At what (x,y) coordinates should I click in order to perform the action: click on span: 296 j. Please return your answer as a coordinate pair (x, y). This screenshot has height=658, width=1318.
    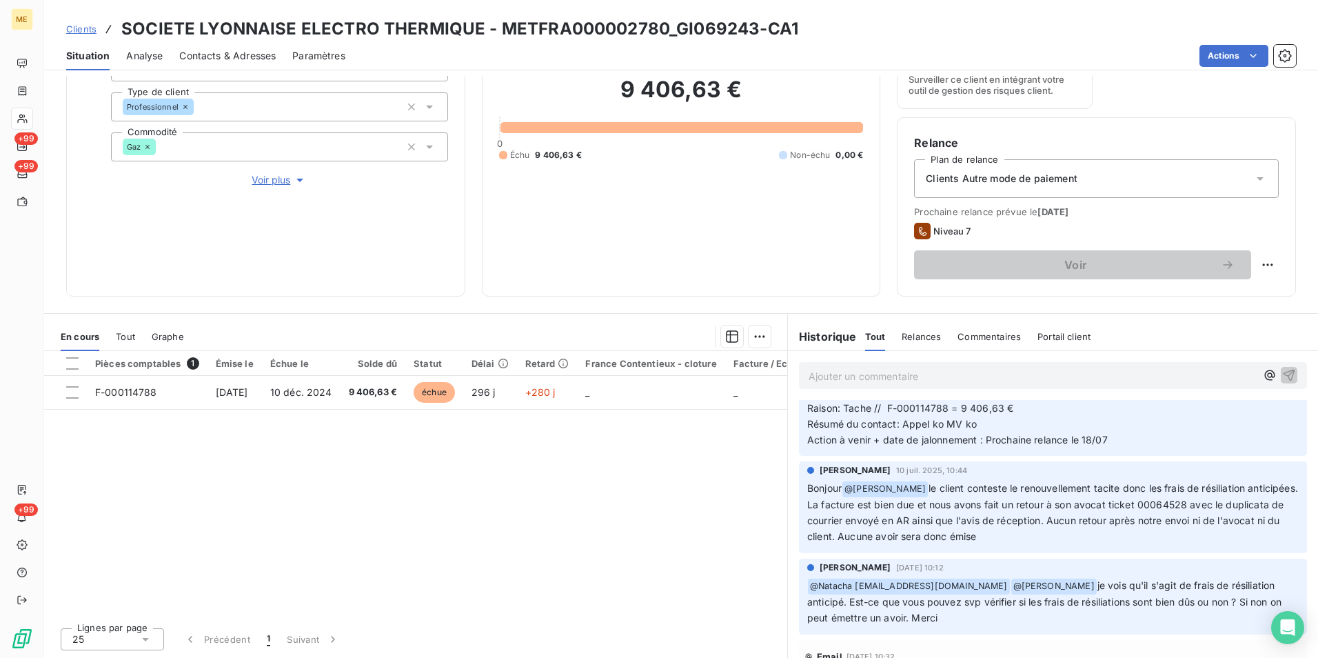
    Looking at the image, I should click on (483, 392).